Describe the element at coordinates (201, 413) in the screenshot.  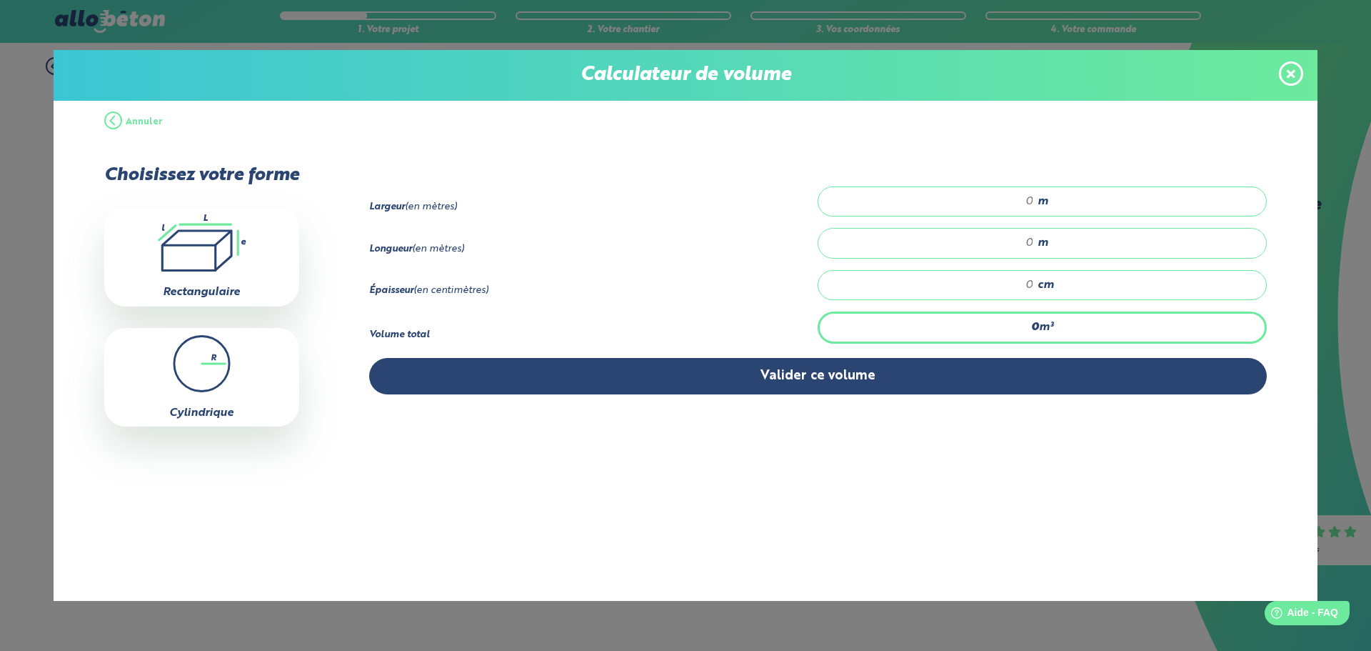
I see `label: Cylindrique` at that location.